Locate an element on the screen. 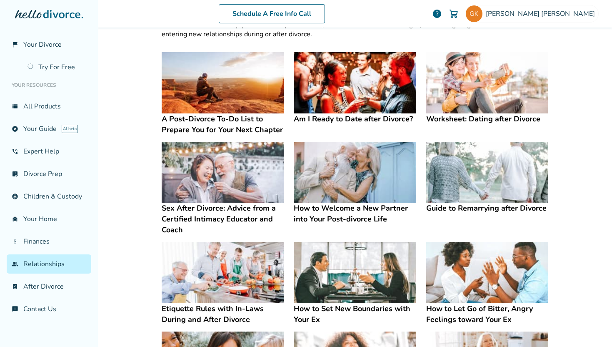 The image size is (612, 347). span: chat_info is located at coordinates (15, 309).